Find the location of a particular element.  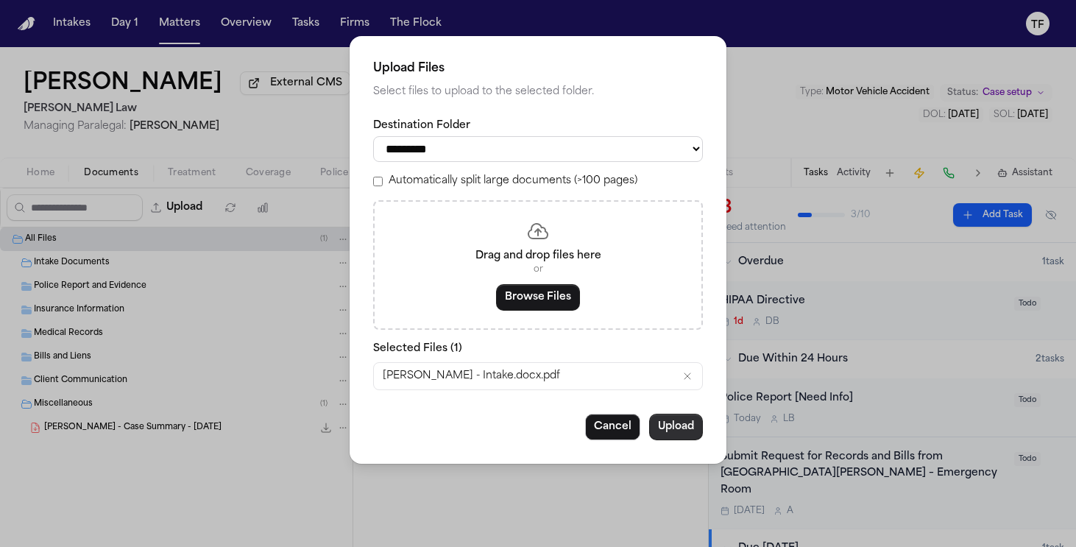

p: Select files to upload to the selected folder. is located at coordinates (538, 92).